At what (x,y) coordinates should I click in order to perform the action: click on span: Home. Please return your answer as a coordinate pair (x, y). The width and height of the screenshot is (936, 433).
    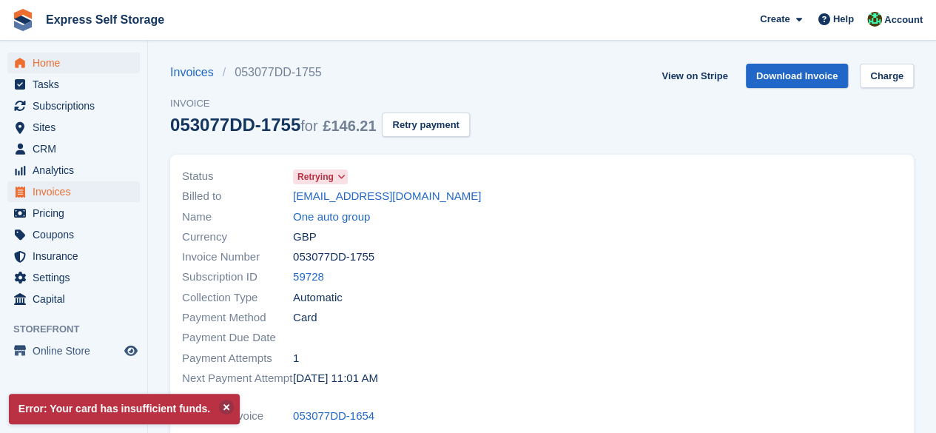
    Looking at the image, I should click on (77, 63).